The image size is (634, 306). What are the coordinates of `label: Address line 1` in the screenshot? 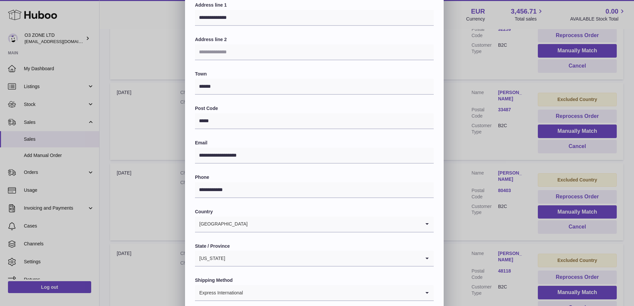 It's located at (314, 5).